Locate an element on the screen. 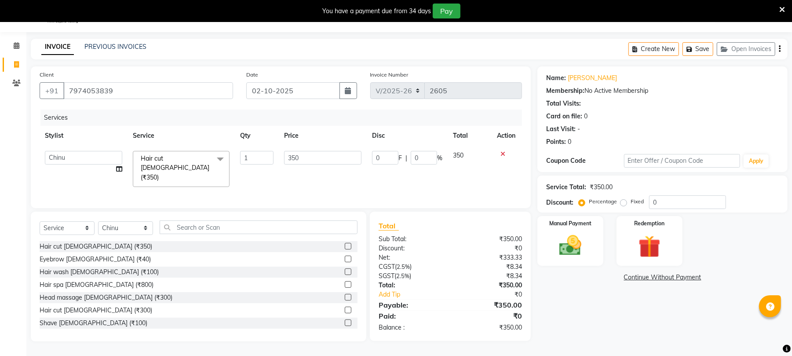 The height and width of the screenshot is (356, 792). button: Apply is located at coordinates (756, 161).